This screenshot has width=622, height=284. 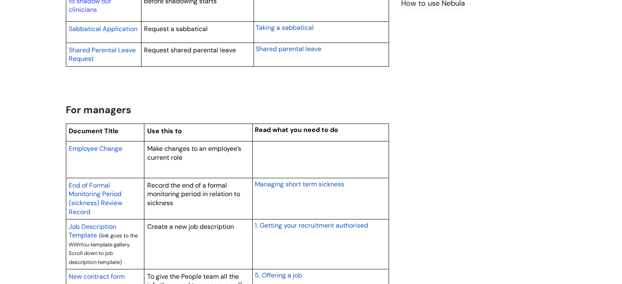 What do you see at coordinates (311, 225) in the screenshot?
I see `a: 1. Getting your recruitment authorised` at bounding box center [311, 225].